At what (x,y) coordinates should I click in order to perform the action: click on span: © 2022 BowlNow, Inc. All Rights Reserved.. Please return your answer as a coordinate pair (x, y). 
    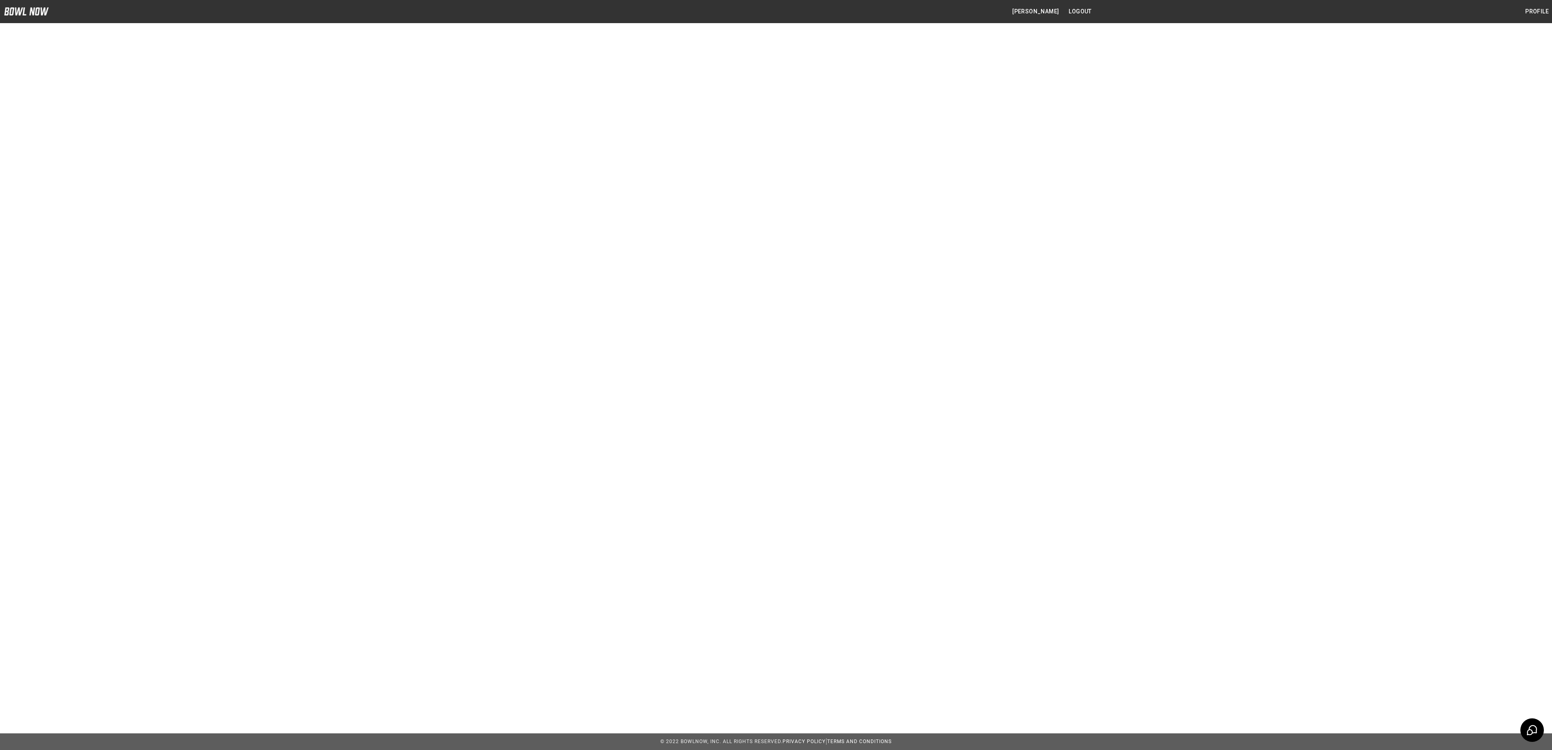
    Looking at the image, I should click on (721, 742).